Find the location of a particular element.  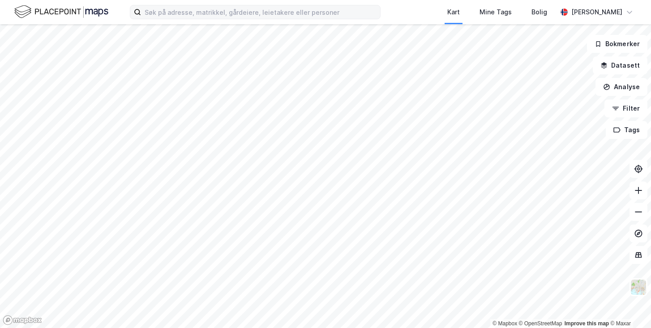

a: Mapbox is located at coordinates (505, 323).